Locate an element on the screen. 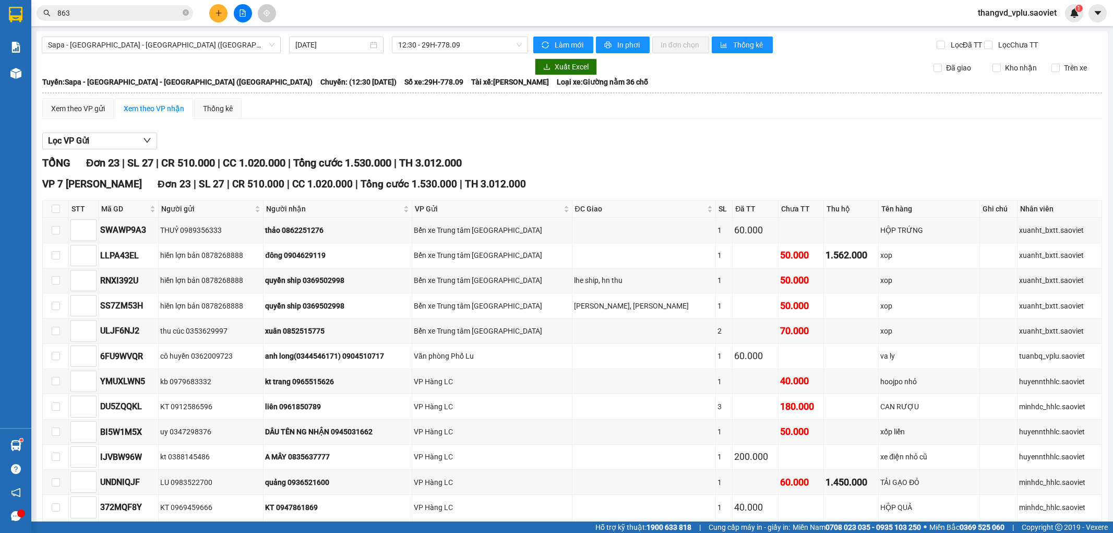 The width and height of the screenshot is (1113, 533). div: Xem theo VP nhận is located at coordinates (154, 109).